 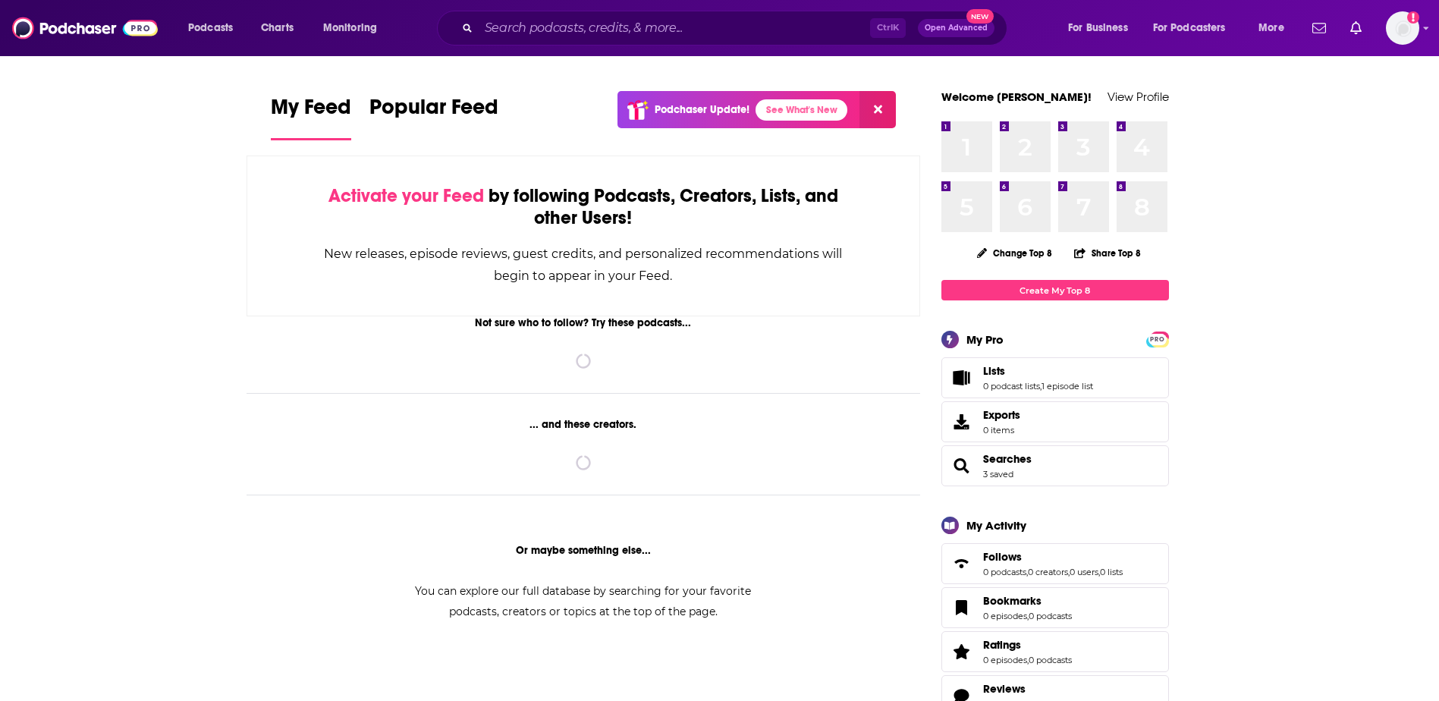 What do you see at coordinates (1402, 28) in the screenshot?
I see `span: Logged in as WE_Broadcast` at bounding box center [1402, 28].